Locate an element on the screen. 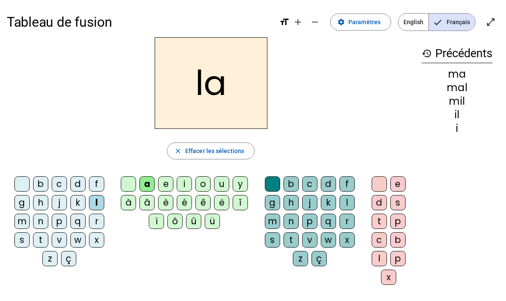 The image size is (506, 301). div: mal is located at coordinates (457, 88).